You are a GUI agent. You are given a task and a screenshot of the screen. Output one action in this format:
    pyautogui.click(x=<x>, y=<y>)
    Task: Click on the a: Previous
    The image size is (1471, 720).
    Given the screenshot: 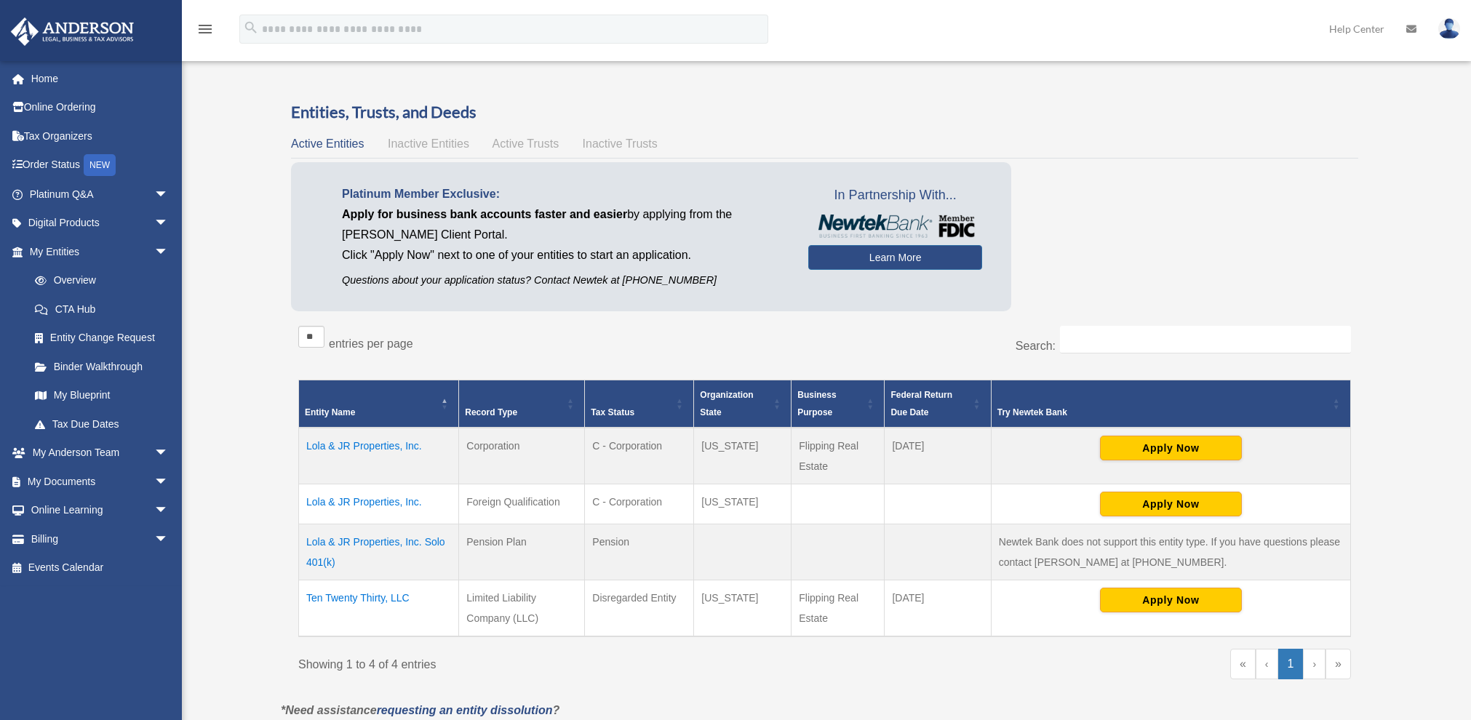 What is the action you would take?
    pyautogui.click(x=1267, y=664)
    